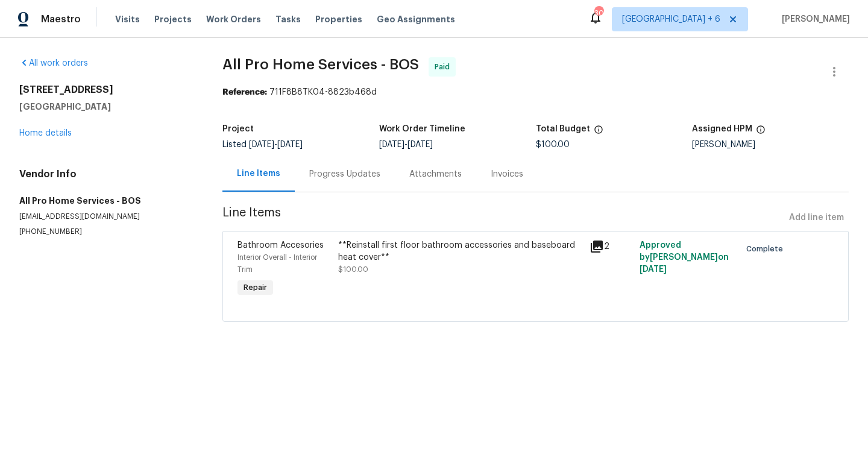 Image resolution: width=868 pixels, height=469 pixels. Describe the element at coordinates (280, 245) in the screenshot. I see `span: Bathroom Accesories` at that location.